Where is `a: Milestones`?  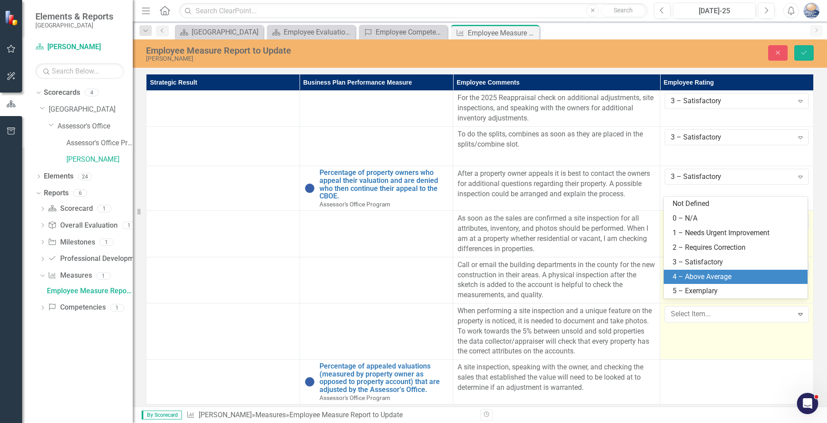
a: Milestones is located at coordinates (71, 242).